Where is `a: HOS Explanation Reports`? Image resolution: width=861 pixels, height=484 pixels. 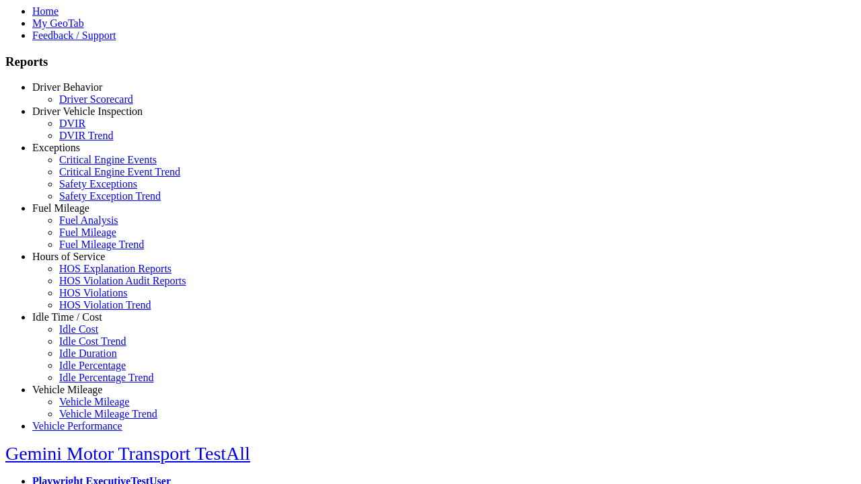 a: HOS Explanation Reports is located at coordinates (115, 268).